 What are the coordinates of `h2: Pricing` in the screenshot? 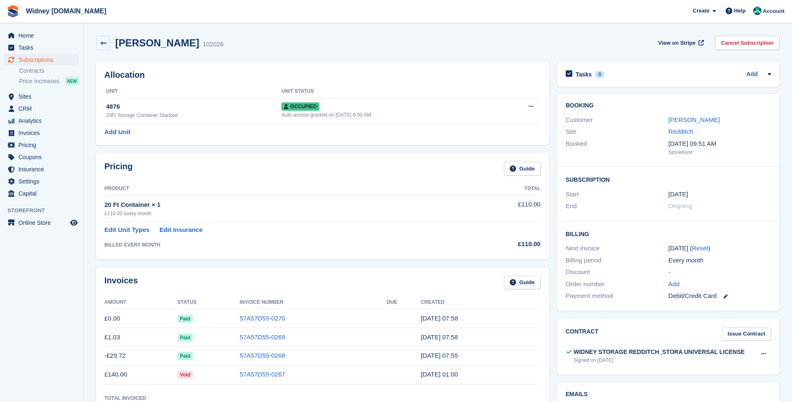 It's located at (119, 168).